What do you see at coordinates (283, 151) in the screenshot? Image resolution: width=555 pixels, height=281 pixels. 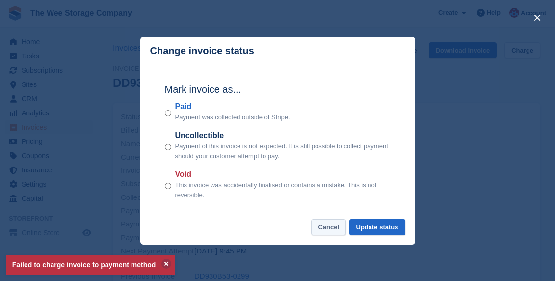 I see `p: Payment of this invoice is not expected. It is still possible to collect payment should your cust...` at bounding box center [283, 151].